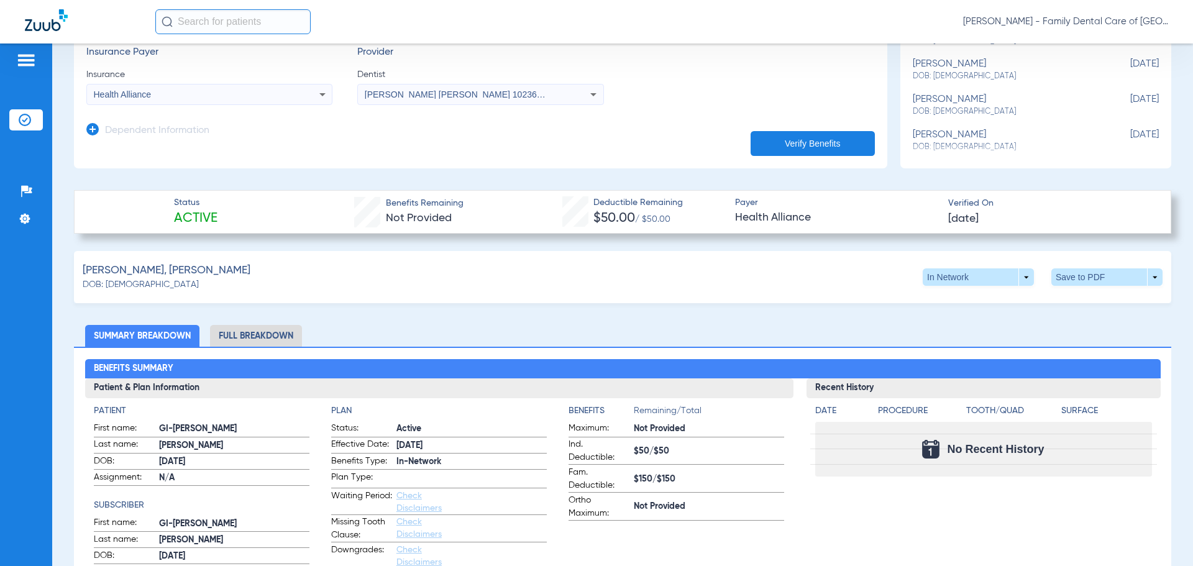 The width and height of the screenshot is (1193, 566). What do you see at coordinates (480, 53) in the screenshot?
I see `h3: Provider` at bounding box center [480, 53].